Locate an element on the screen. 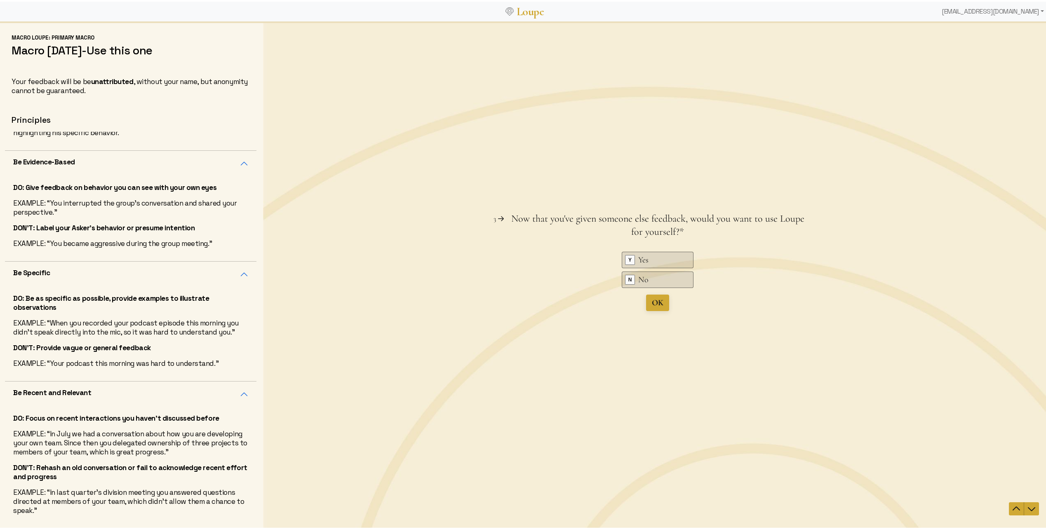 The image size is (1046, 529). div: No is located at coordinates (396, 259).